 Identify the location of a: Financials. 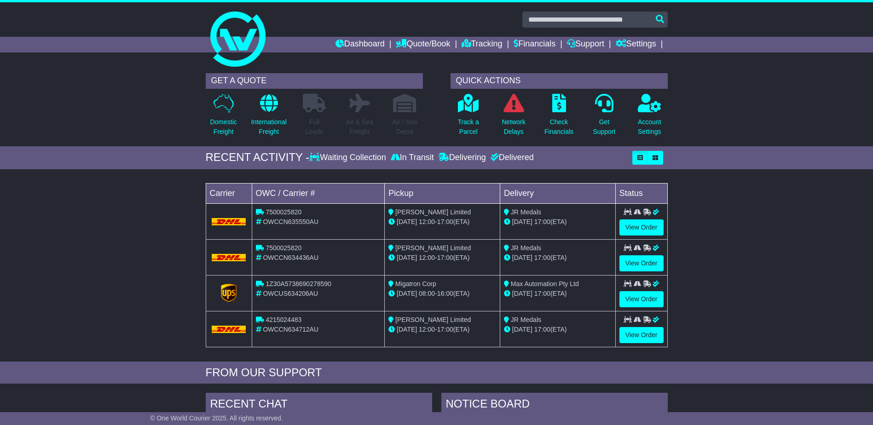
(534, 45).